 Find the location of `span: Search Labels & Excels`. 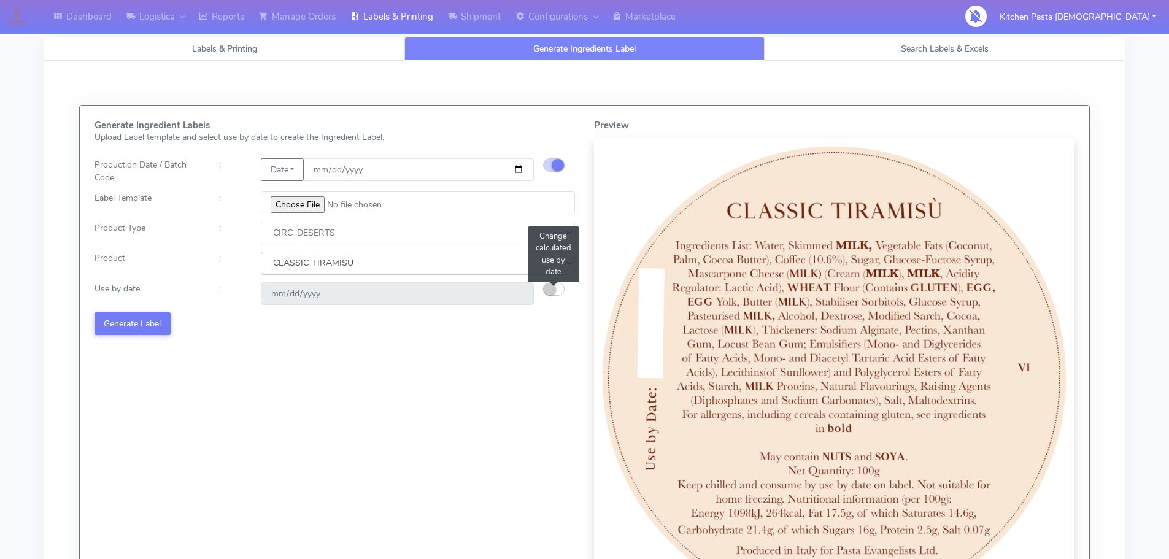

span: Search Labels & Excels is located at coordinates (944, 48).